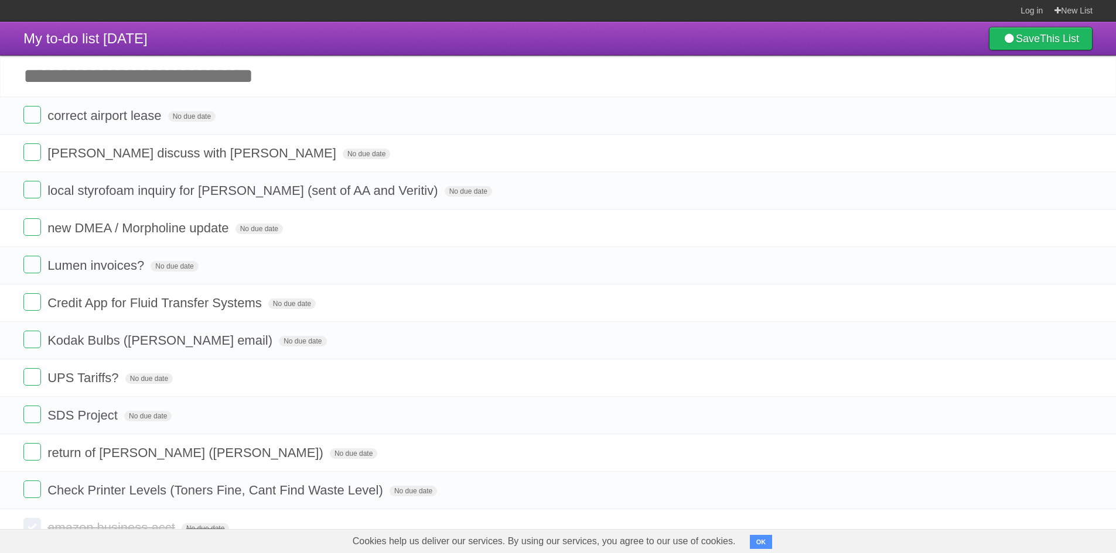 Image resolution: width=1116 pixels, height=553 pixels. Describe the element at coordinates (156, 303) in the screenshot. I see `span: Credit App for Fluid Transfer Systems` at that location.